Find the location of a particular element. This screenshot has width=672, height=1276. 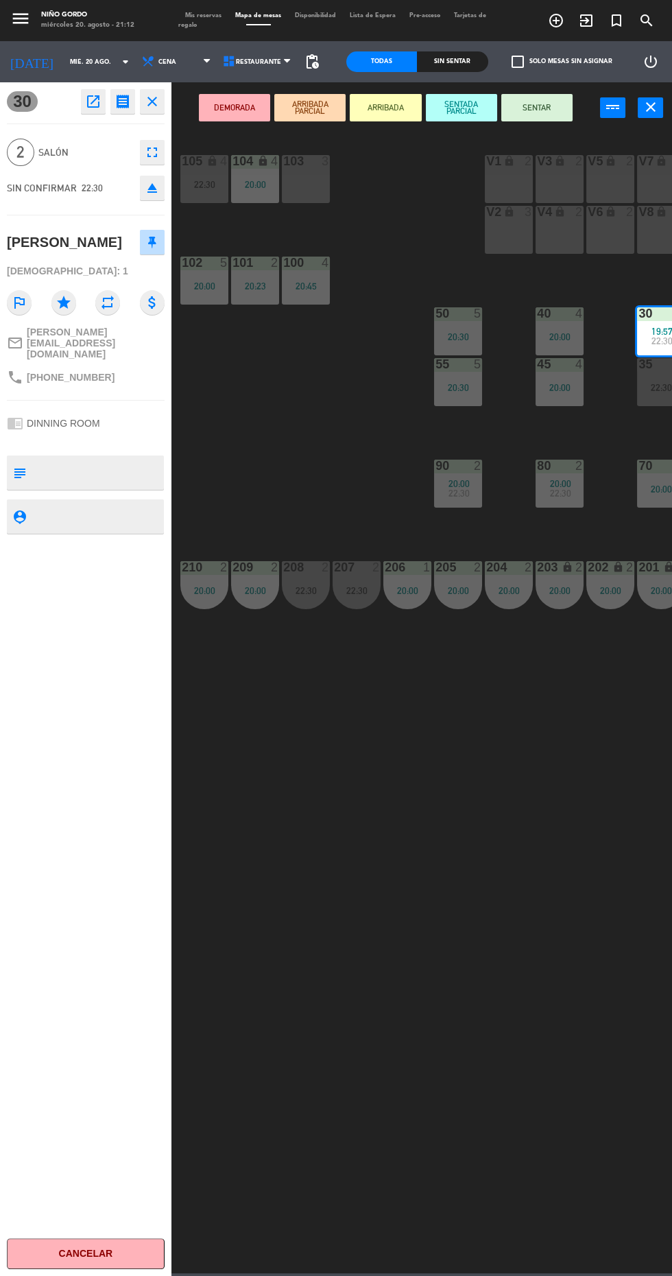

span: check_box_outline_blank is located at coordinates (518, 62).